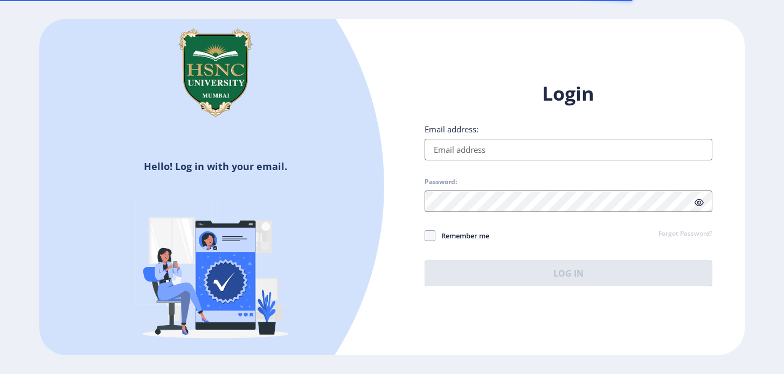 The image size is (784, 374). I want to click on input: Email address, so click(568, 150).